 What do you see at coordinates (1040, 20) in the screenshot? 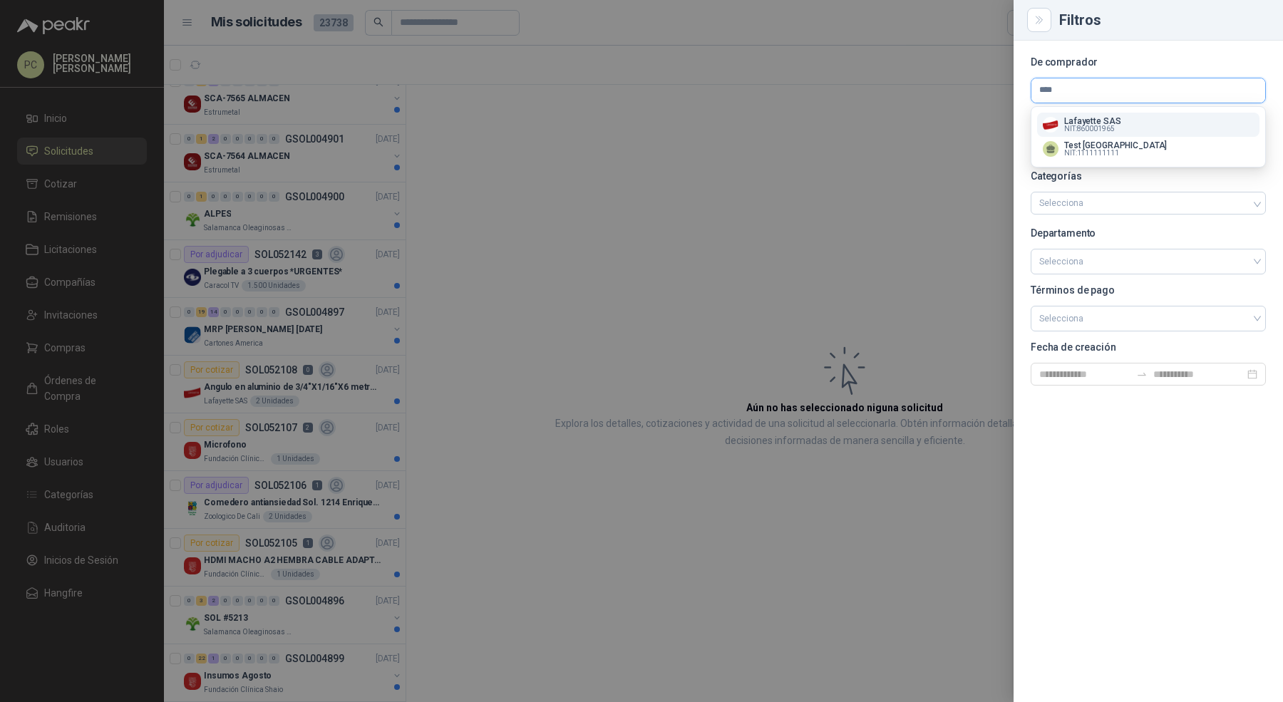
I see `button: Close` at bounding box center [1040, 20].